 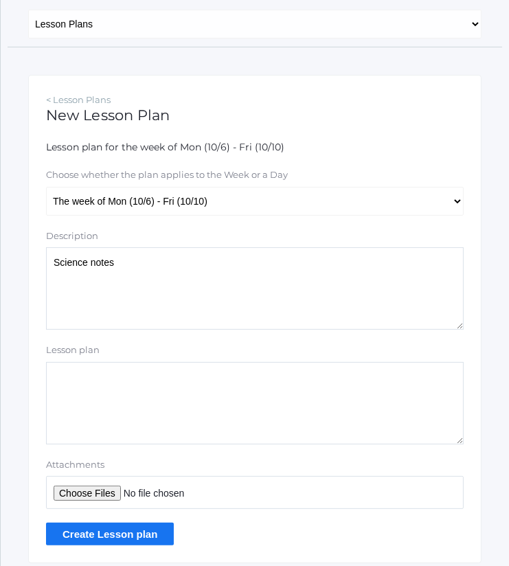 I want to click on span: Lesson plan for the week of Mon (10/6) - Fri (10/10), so click(x=165, y=147).